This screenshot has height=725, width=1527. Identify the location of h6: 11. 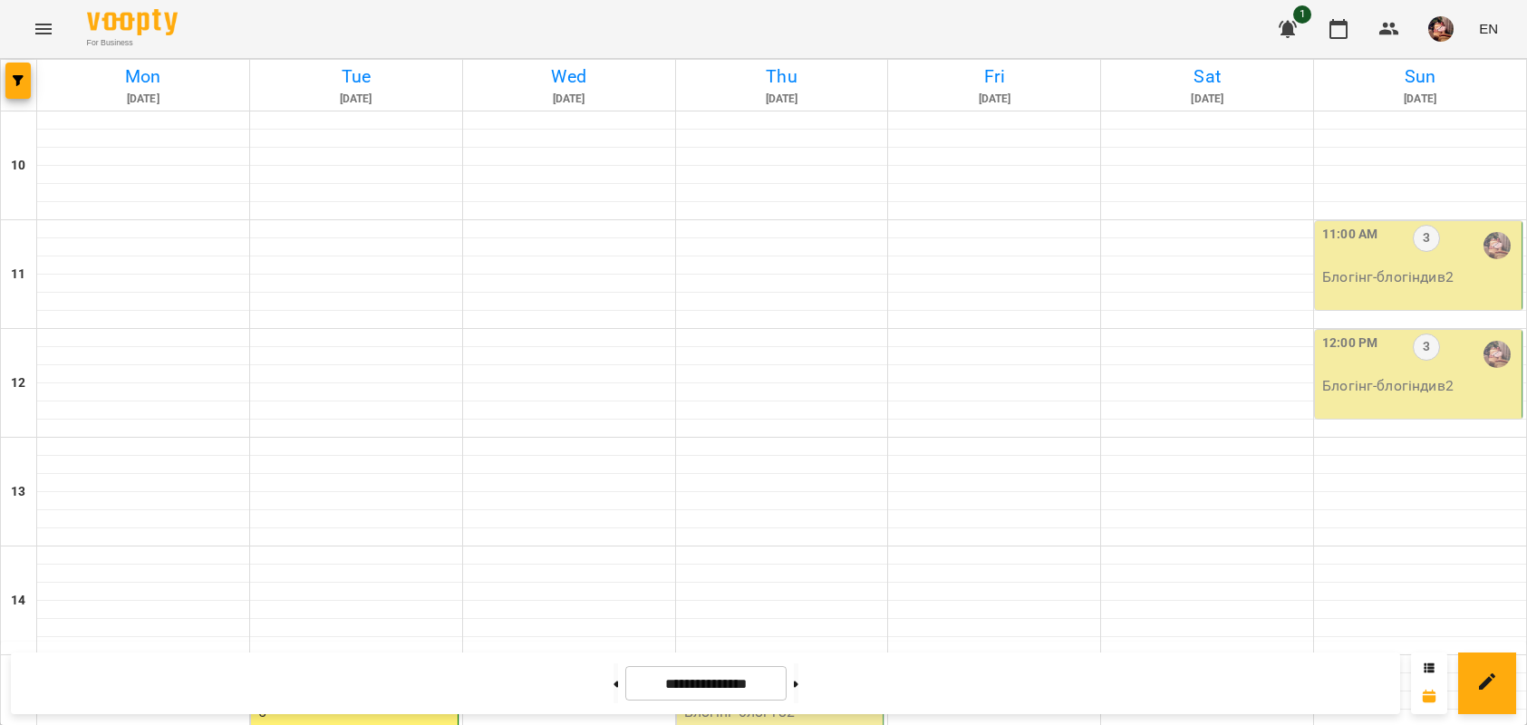
(18, 275).